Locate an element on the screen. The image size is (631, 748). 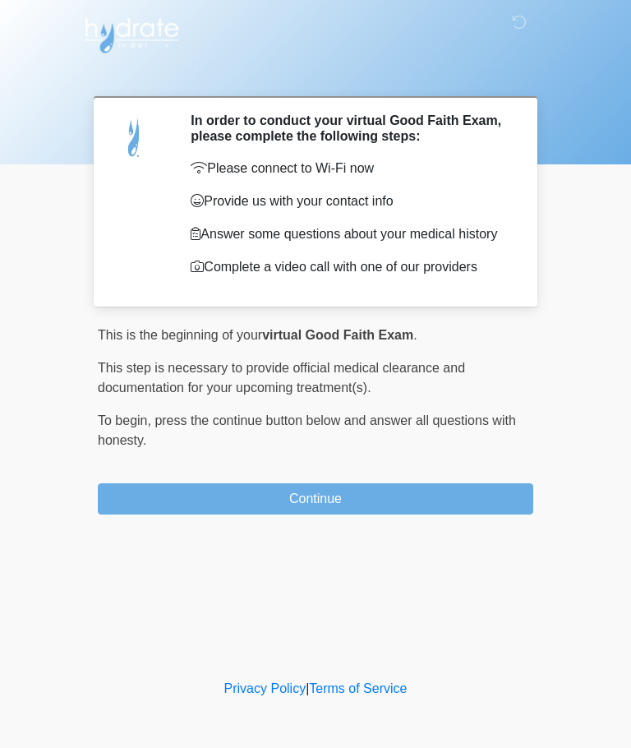
span: press the continue button below and answer all questions with honesty. is located at coordinates (307, 430).